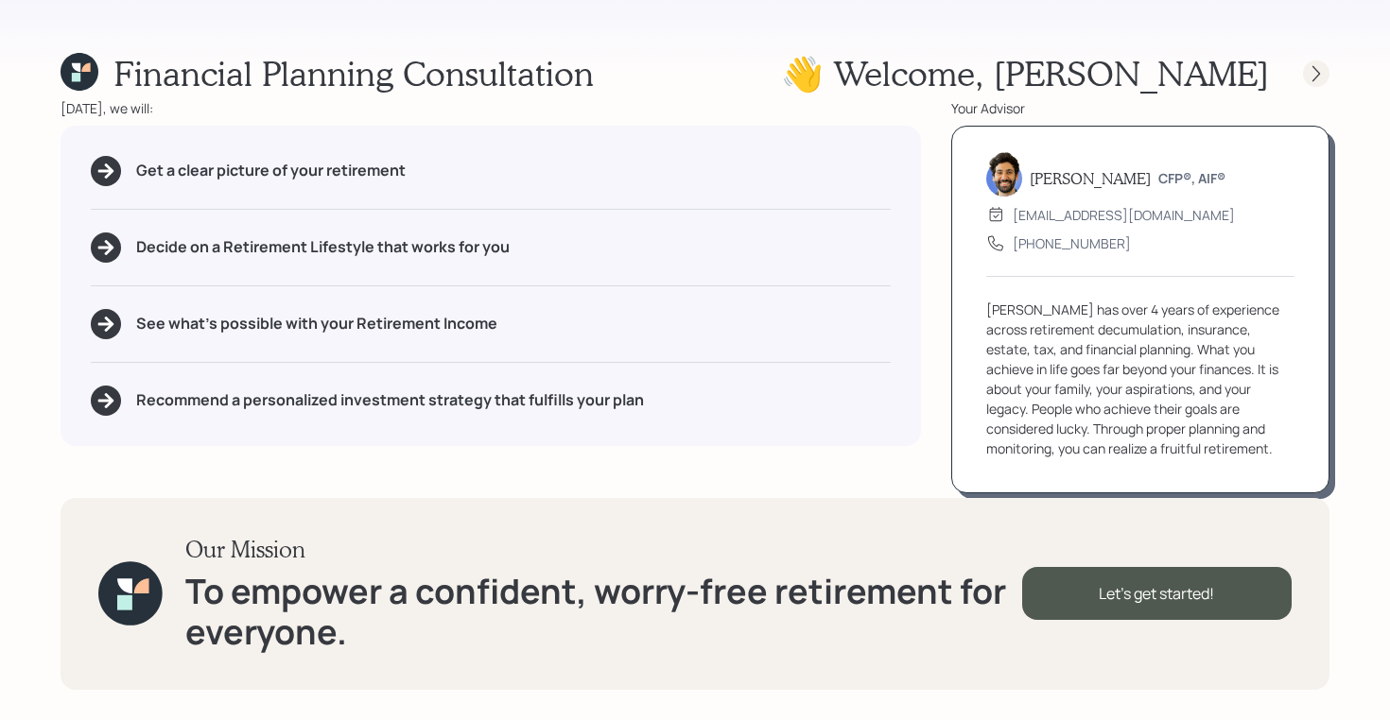 The image size is (1390, 720). Describe the element at coordinates (603, 549) in the screenshot. I see `h3: Our Mission` at that location.